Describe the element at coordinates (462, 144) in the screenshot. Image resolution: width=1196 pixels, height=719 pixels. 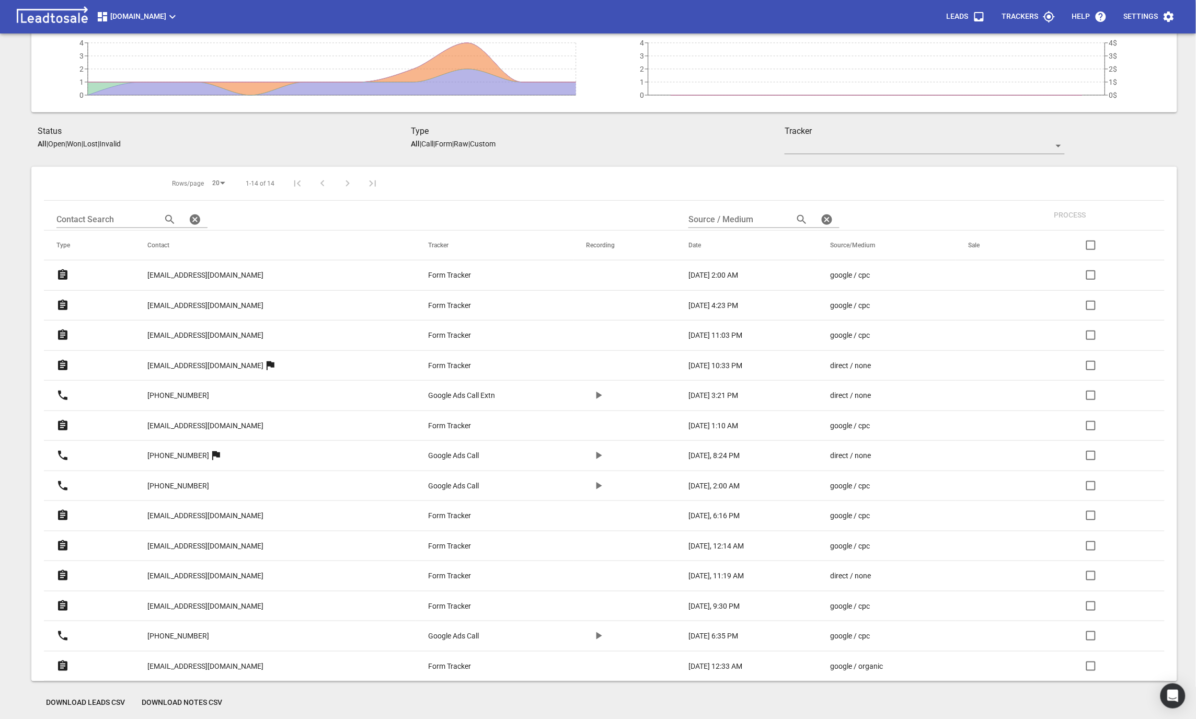
I see `p: Raw` at that location.